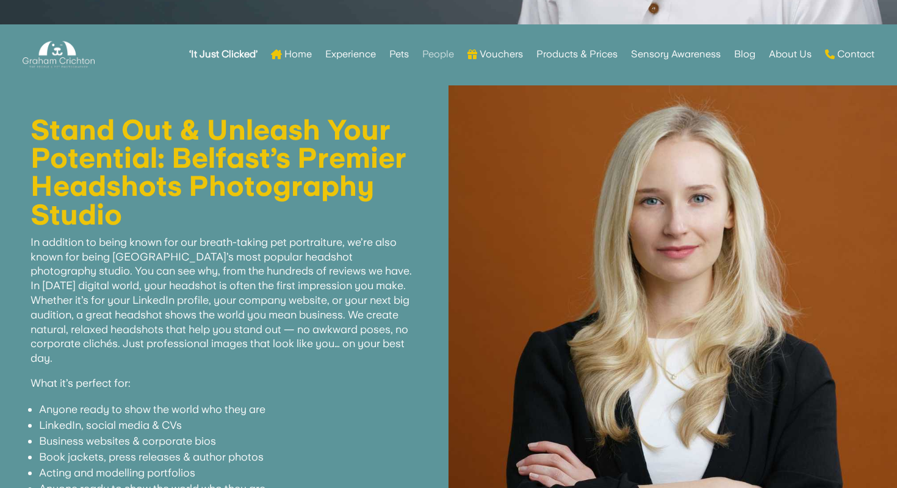 The height and width of the screenshot is (488, 897). Describe the element at coordinates (228, 473) in the screenshot. I see `li: Acting and modelling portfolios` at that location.